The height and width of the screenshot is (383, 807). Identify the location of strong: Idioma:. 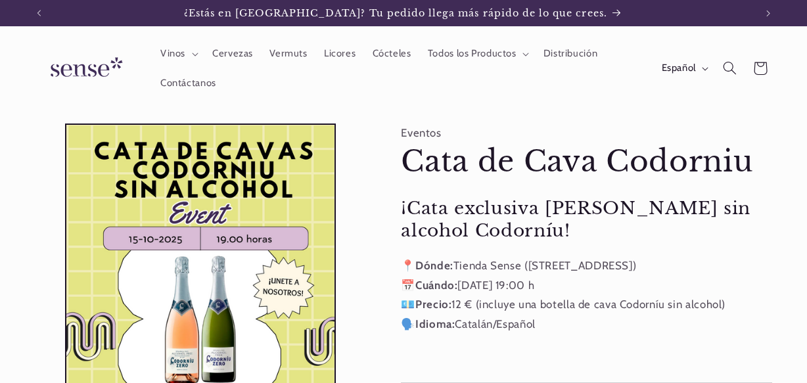
(435, 324).